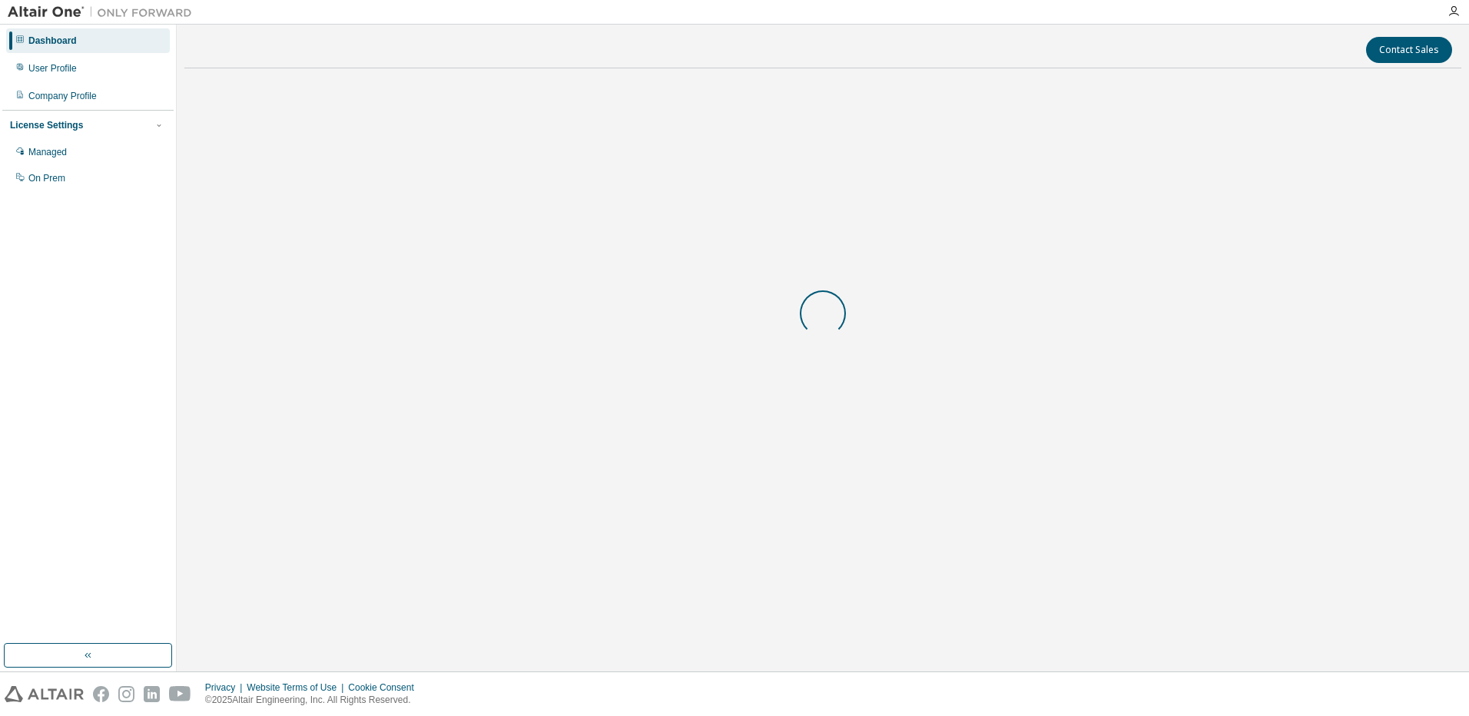 Image resolution: width=1469 pixels, height=716 pixels. What do you see at coordinates (52, 68) in the screenshot?
I see `div: User Profile` at bounding box center [52, 68].